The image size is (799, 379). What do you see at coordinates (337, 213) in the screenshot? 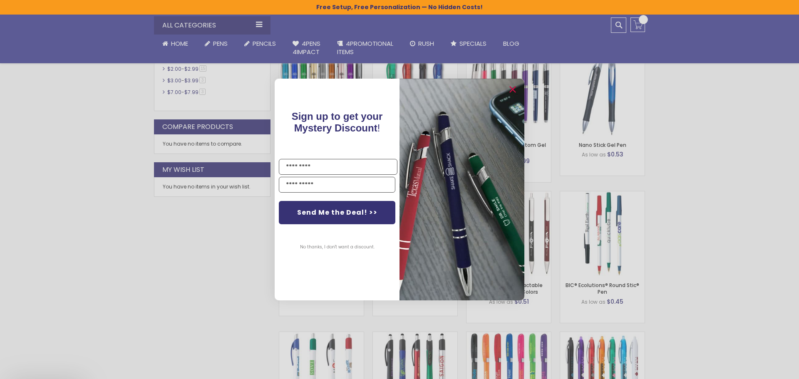
I see `button: Send Me the Deal! >>` at bounding box center [337, 213].